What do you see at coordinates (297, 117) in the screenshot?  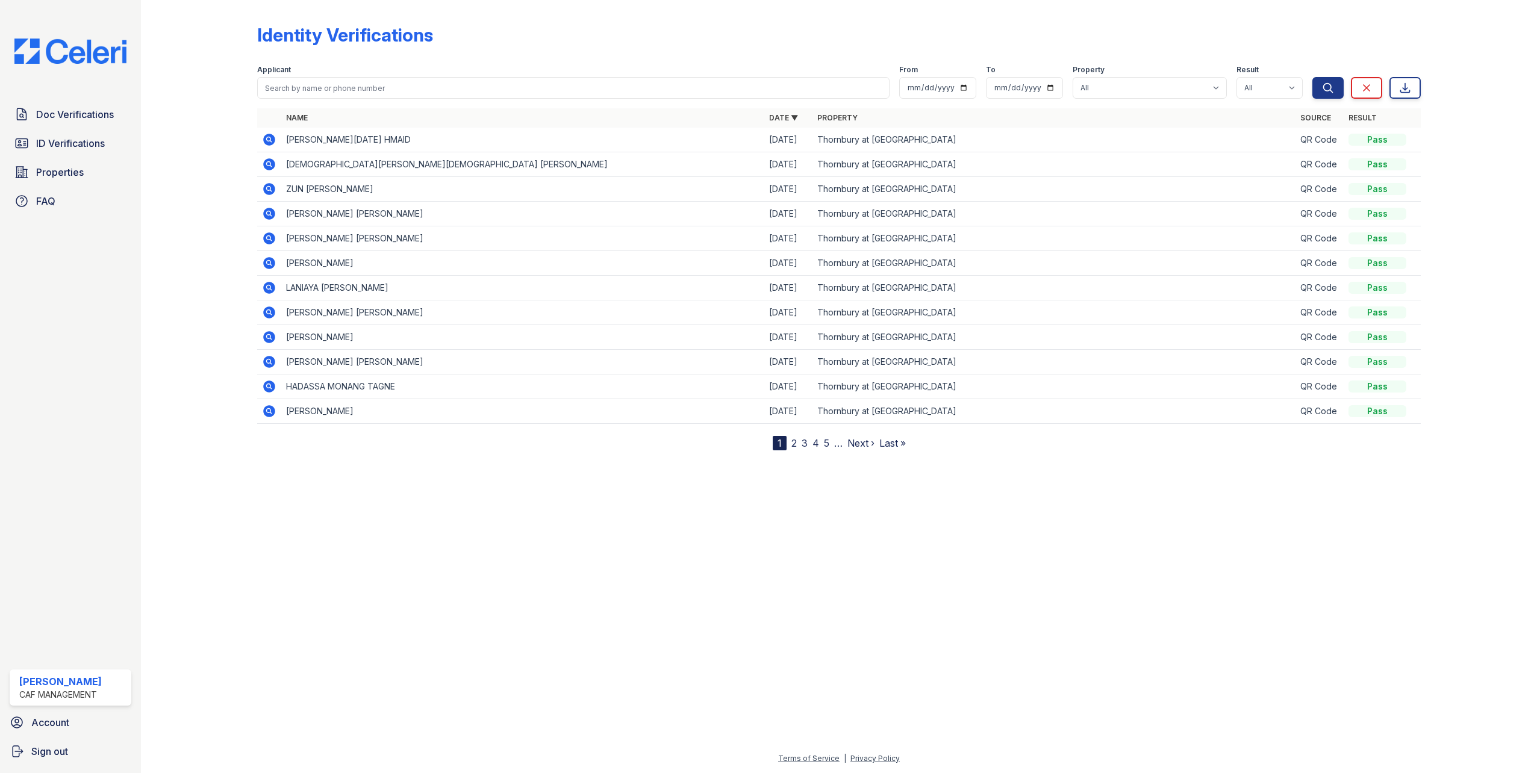 I see `a: Name` at bounding box center [297, 117].